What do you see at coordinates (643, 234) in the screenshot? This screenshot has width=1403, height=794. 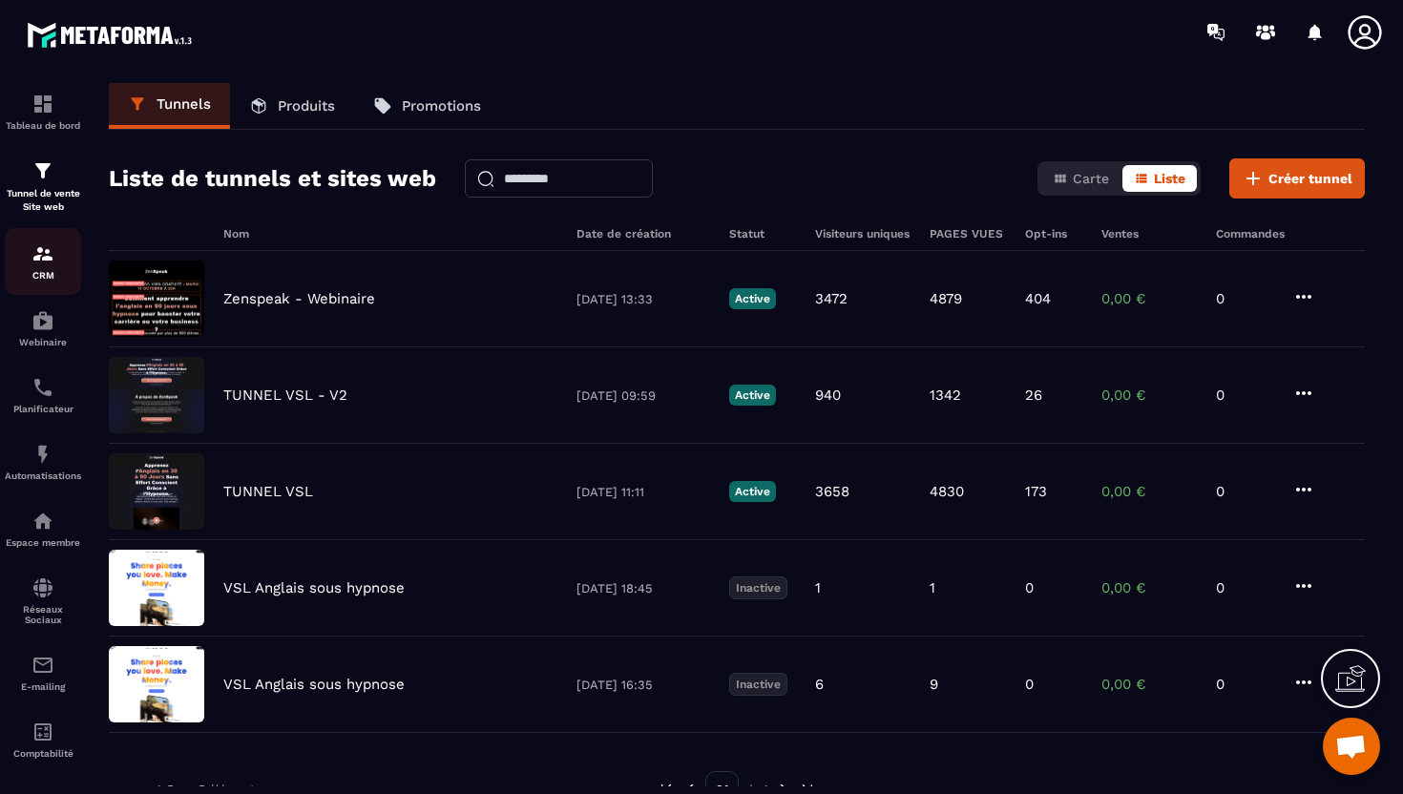 I see `h6: Date de création` at bounding box center [643, 234].